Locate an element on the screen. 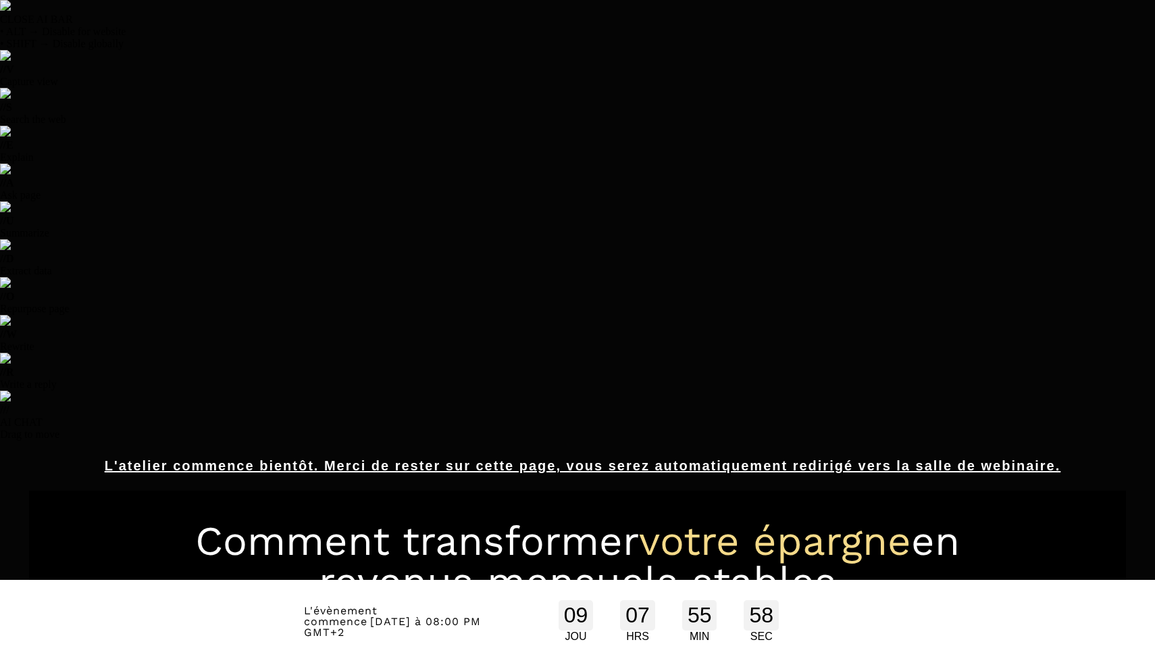 This screenshot has height=663, width=1155. div: 07 is located at coordinates (638, 615).